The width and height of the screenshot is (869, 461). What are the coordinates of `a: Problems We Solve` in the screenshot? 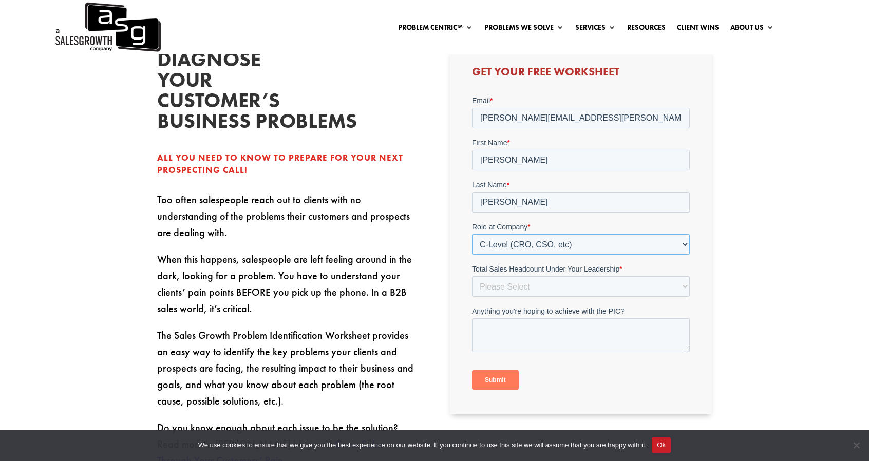 It's located at (524, 29).